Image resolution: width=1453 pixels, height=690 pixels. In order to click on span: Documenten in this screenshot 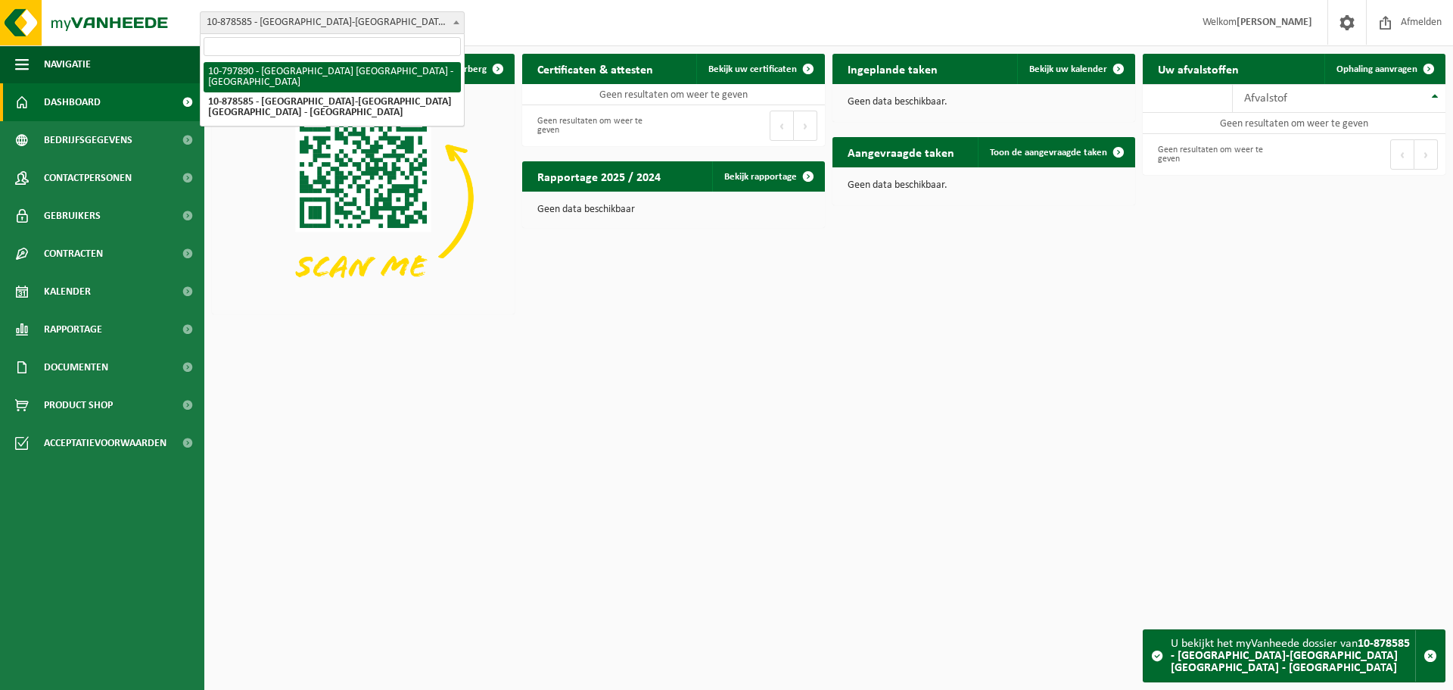, I will do `click(76, 367)`.